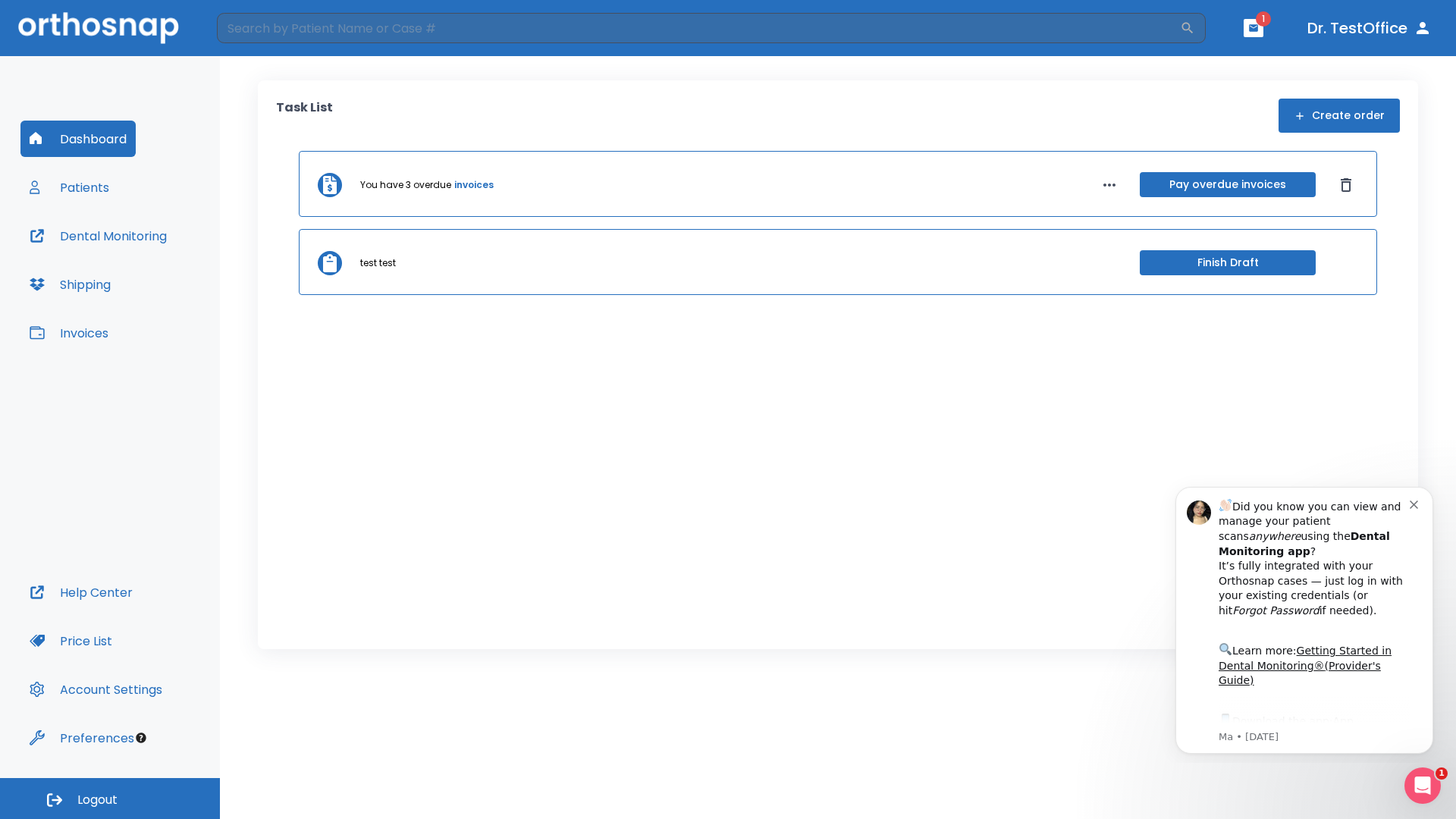 The height and width of the screenshot is (819, 1456). What do you see at coordinates (70, 641) in the screenshot?
I see `button: Price List` at bounding box center [70, 641].